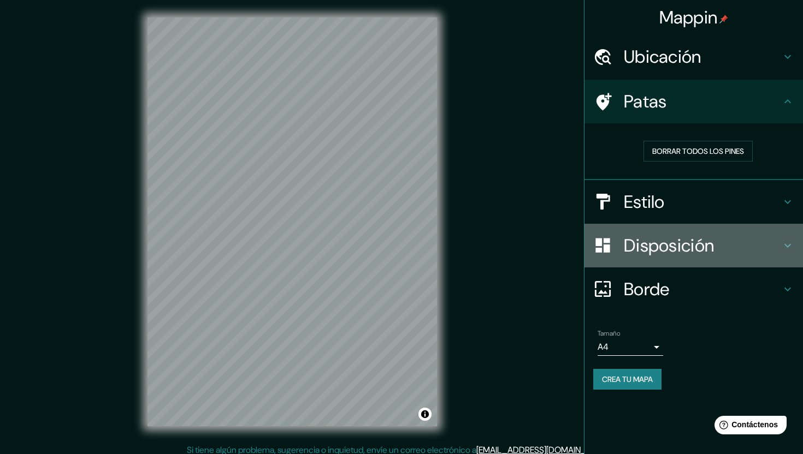 Image resolution: width=803 pixels, height=454 pixels. What do you see at coordinates (669, 246) in the screenshot?
I see `font: Disposición` at bounding box center [669, 246].